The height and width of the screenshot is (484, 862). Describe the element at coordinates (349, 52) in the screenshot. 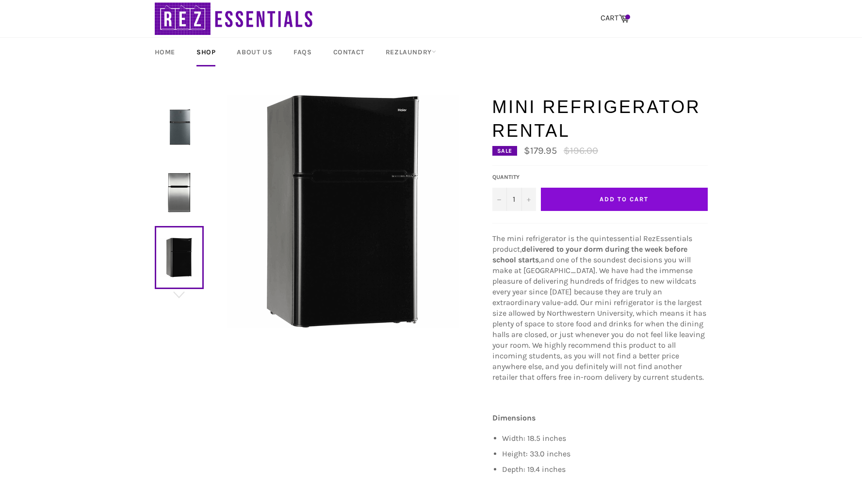

I see `a: Contact` at that location.